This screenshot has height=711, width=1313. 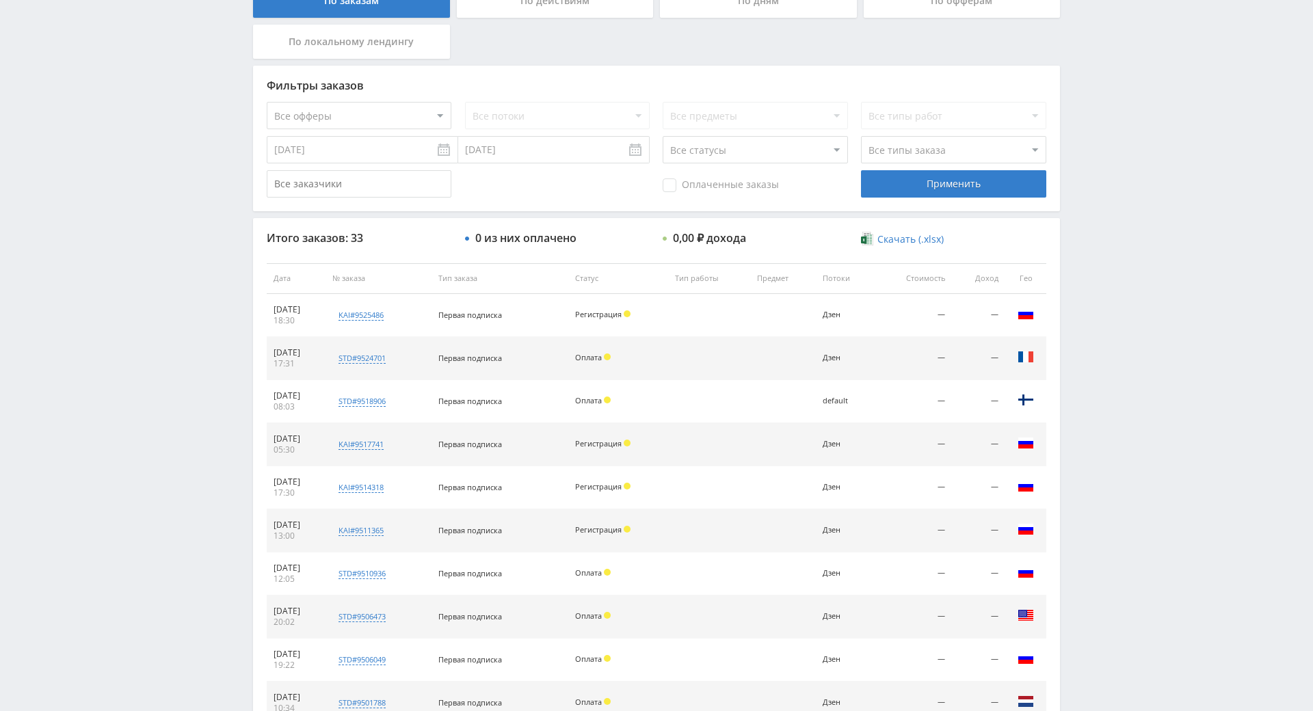 I want to click on div: 19:22, so click(x=296, y=665).